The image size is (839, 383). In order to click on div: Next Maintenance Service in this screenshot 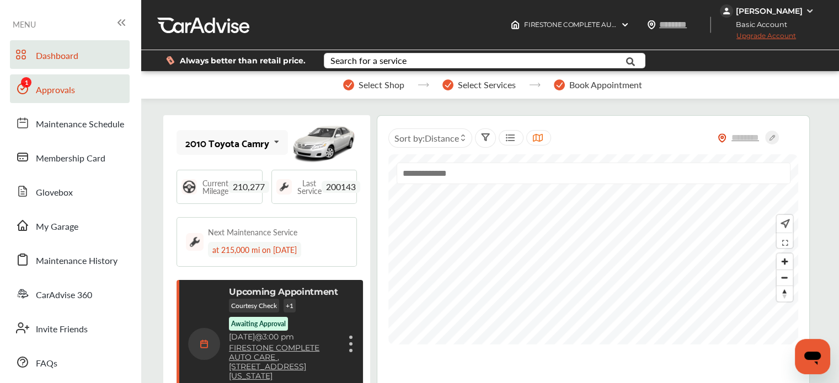, I will do `click(253, 232)`.